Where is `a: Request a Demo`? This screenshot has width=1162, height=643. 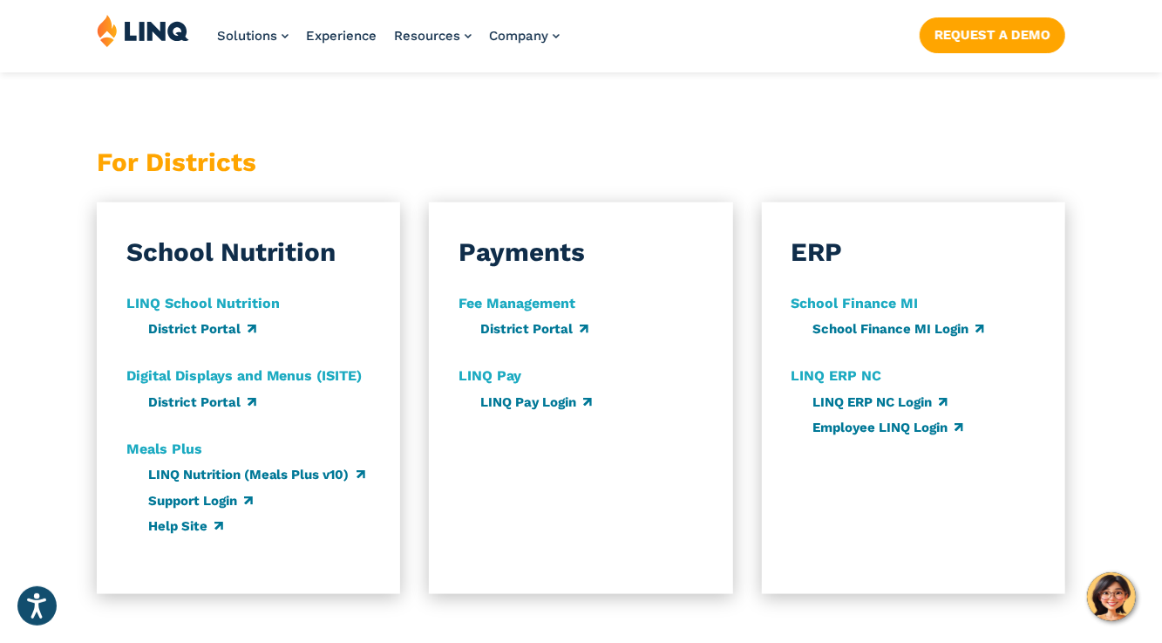
a: Request a Demo is located at coordinates (992, 35).